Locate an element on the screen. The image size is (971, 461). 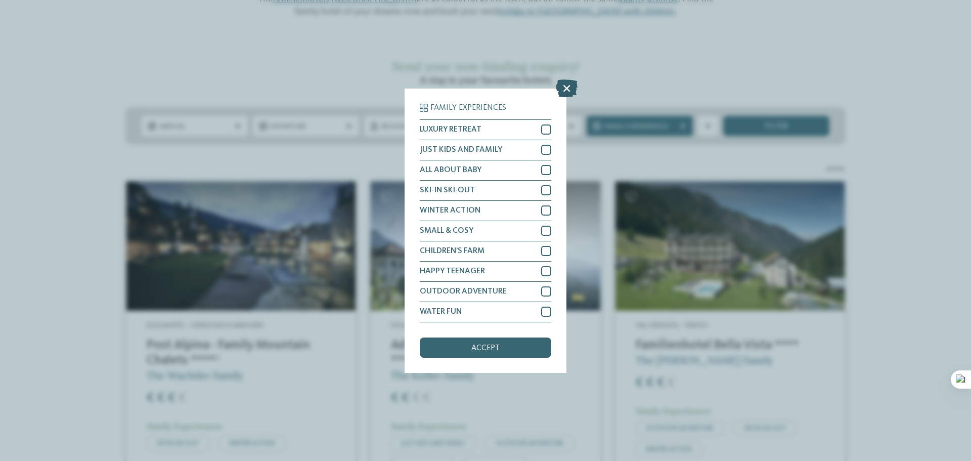
span: OUTDOOR ADVENTURE is located at coordinates (463, 291).